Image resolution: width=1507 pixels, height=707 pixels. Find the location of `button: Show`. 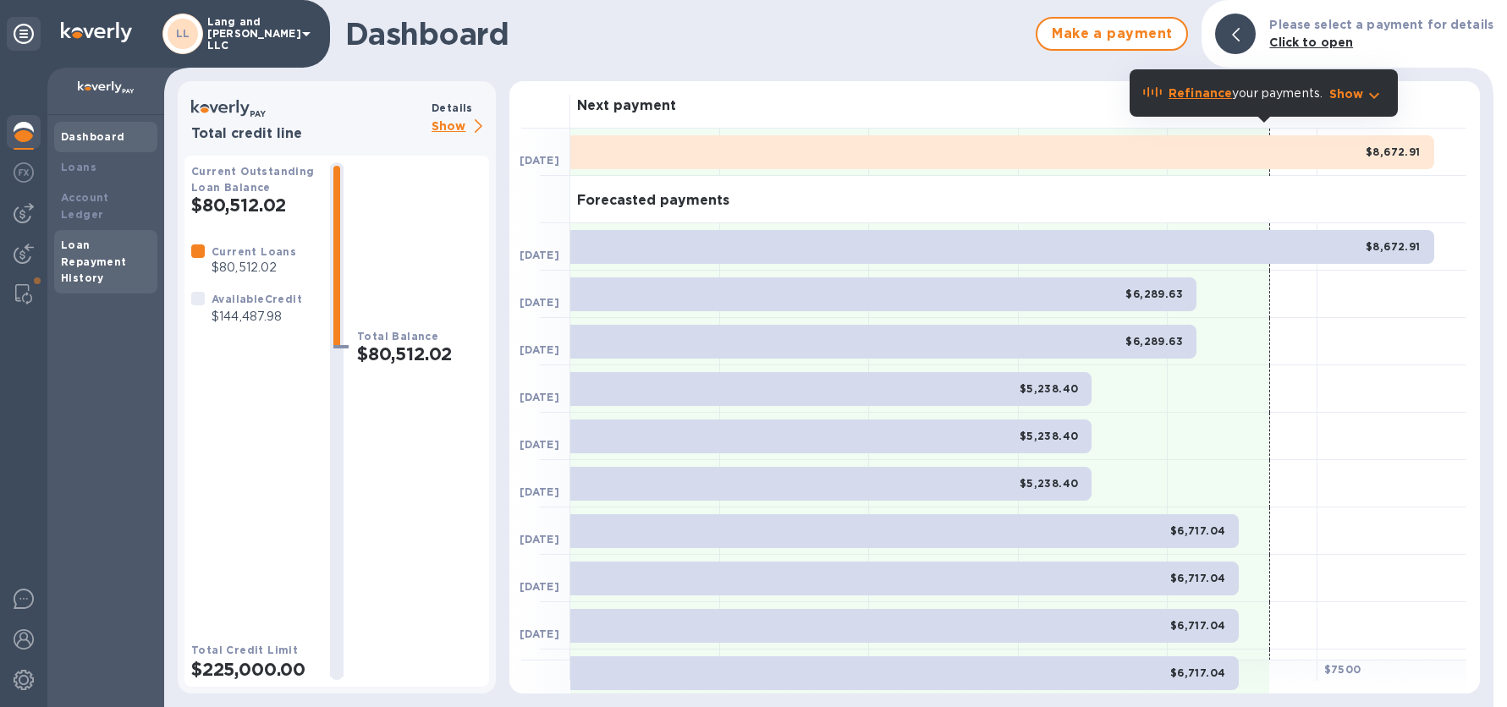

button: Show is located at coordinates (1356, 94).